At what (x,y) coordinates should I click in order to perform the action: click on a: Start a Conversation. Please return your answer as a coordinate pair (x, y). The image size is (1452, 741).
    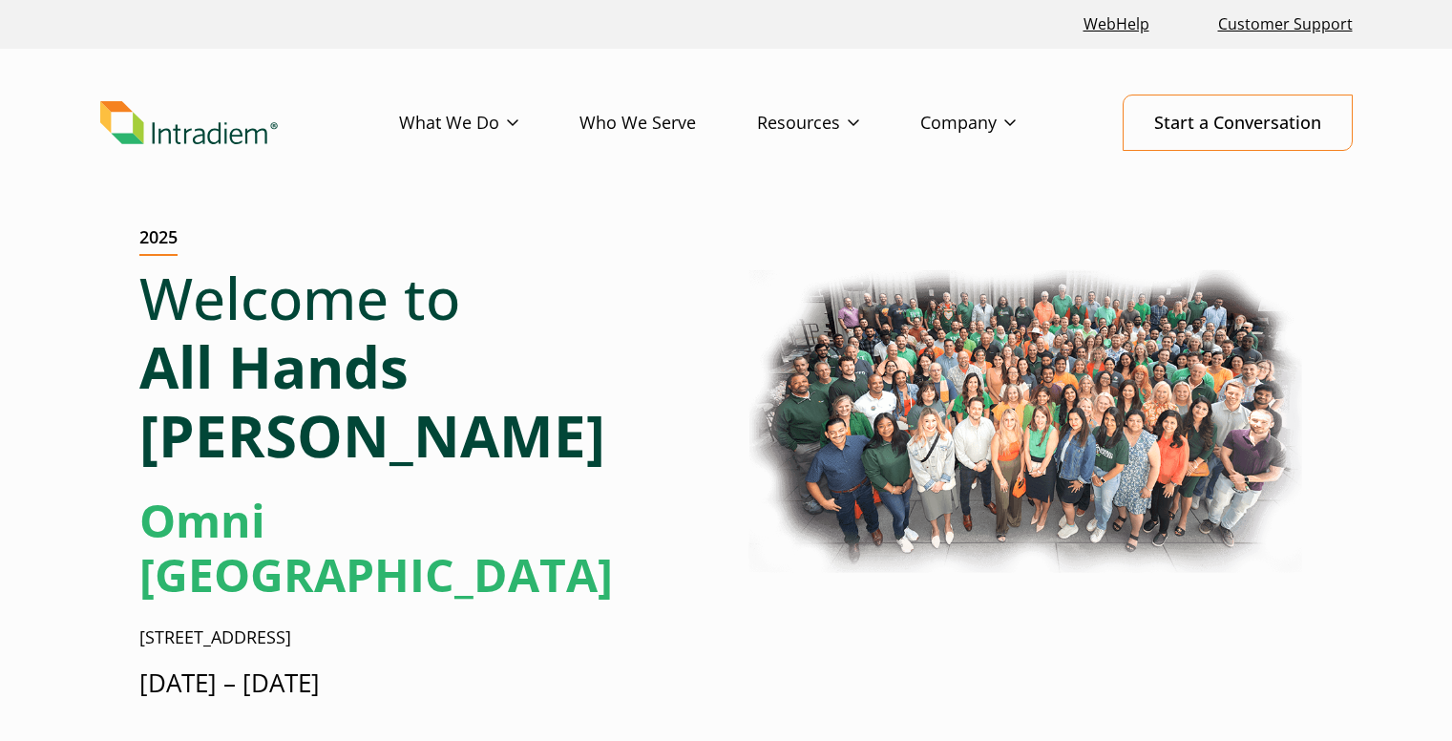
    Looking at the image, I should click on (1237, 122).